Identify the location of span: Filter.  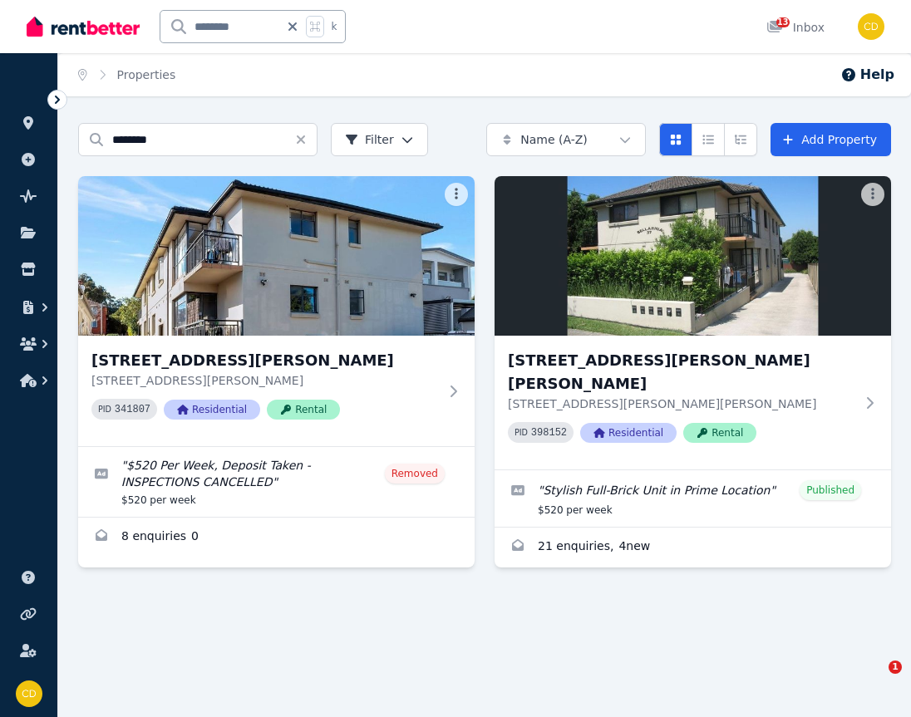
(369, 140).